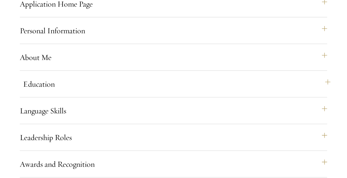 The width and height of the screenshot is (347, 178). Describe the element at coordinates (173, 57) in the screenshot. I see `button: About Me` at that location.